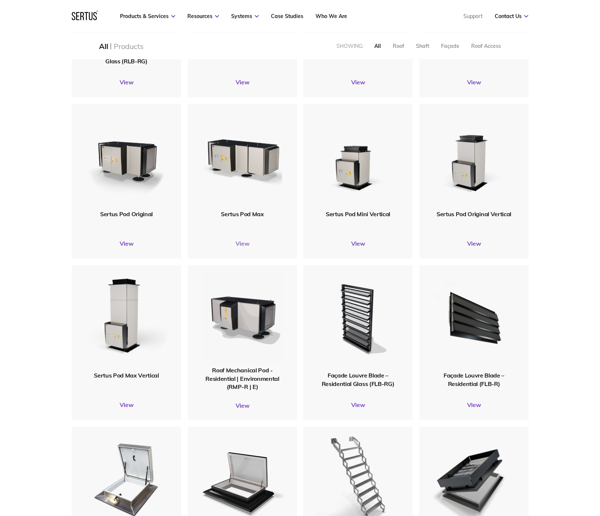  Describe the element at coordinates (126, 375) in the screenshot. I see `span: Sertus Pod Max Vertical` at that location.